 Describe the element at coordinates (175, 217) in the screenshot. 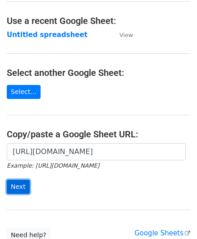

I see `div: Chat Widget` at that location.